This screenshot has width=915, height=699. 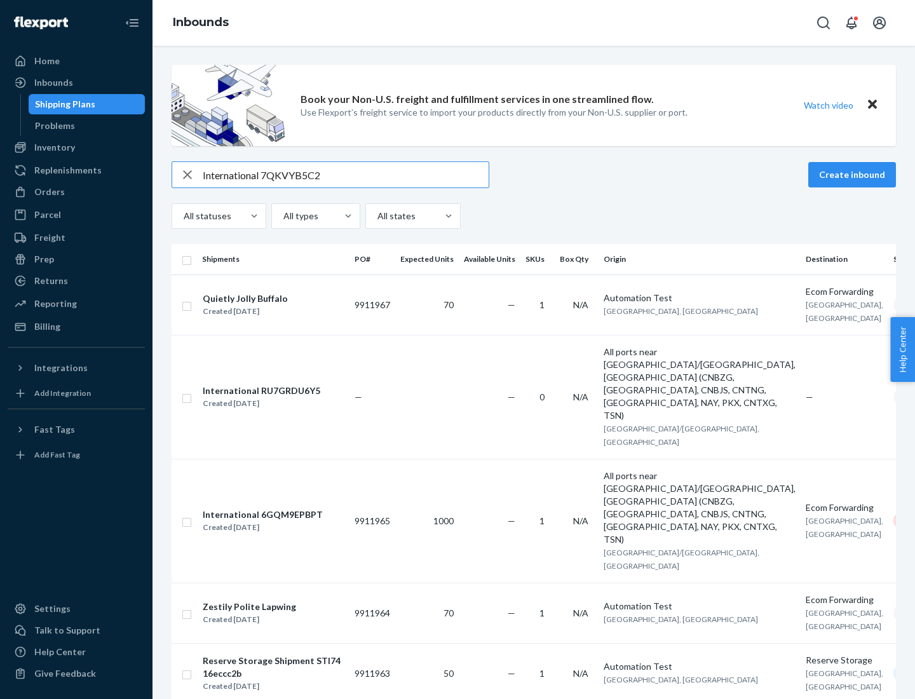 I want to click on a: Problems, so click(x=87, y=126).